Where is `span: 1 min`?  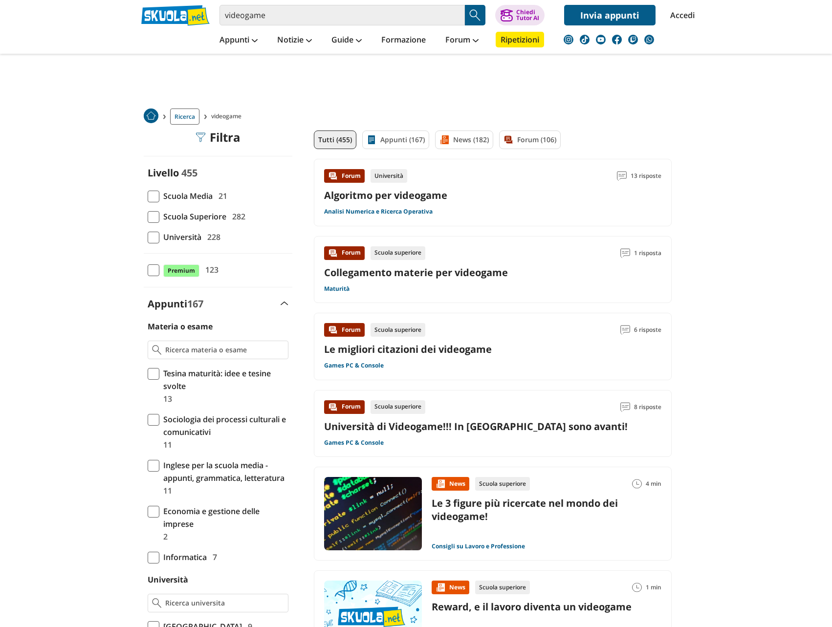
span: 1 min is located at coordinates (653, 587).